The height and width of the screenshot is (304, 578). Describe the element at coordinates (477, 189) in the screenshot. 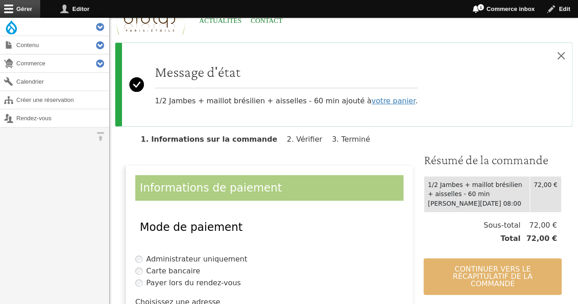

I see `div: 1/2 Jambes + maillot brésilien + aisselles - 60 min` at that location.